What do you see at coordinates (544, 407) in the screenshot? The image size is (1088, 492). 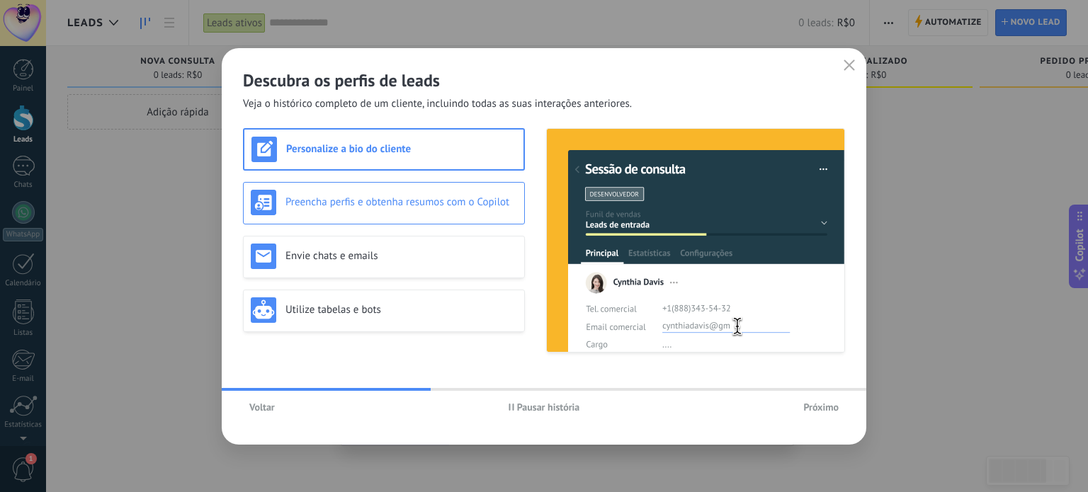 I see `button: Pausar história` at bounding box center [544, 407].